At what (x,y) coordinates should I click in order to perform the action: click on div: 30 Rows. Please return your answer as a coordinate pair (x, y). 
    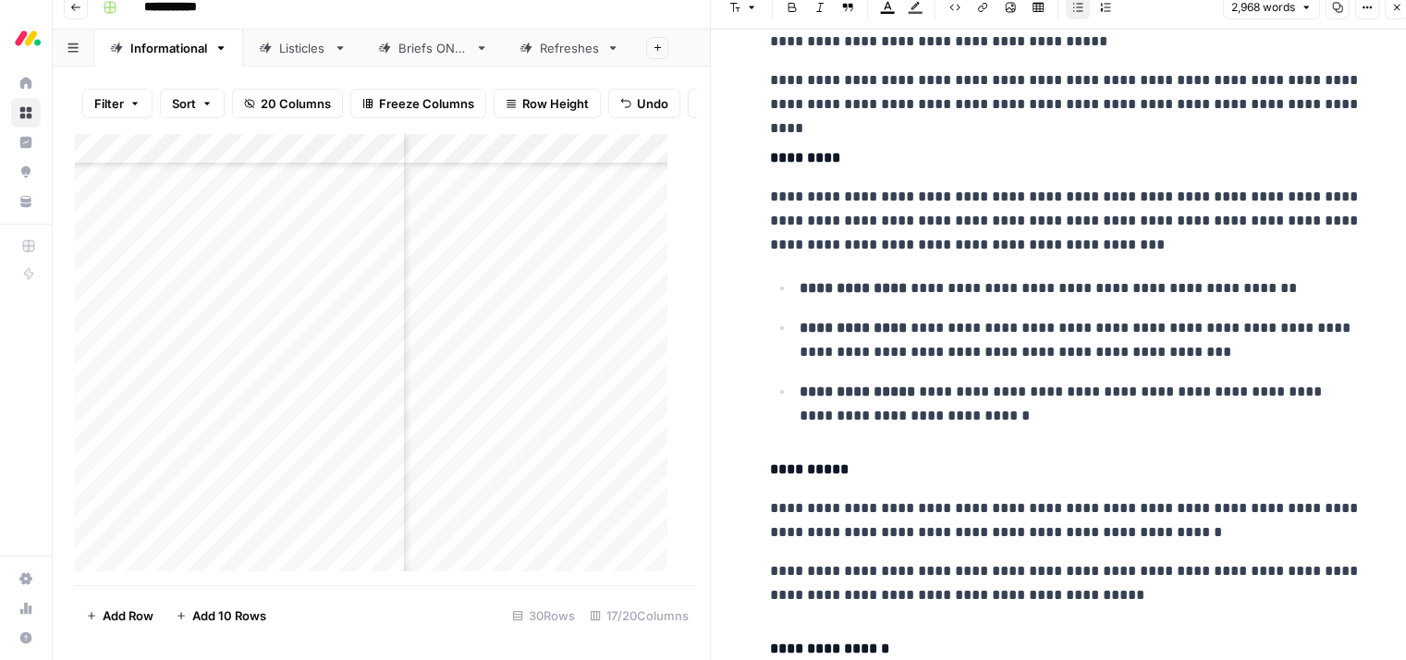
    Looking at the image, I should click on (543, 616).